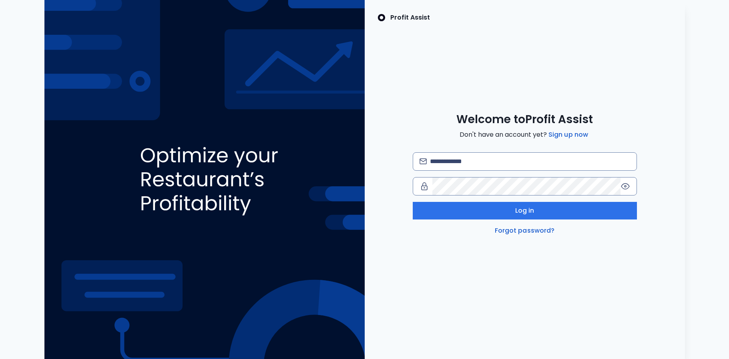 Image resolution: width=729 pixels, height=359 pixels. What do you see at coordinates (568, 135) in the screenshot?
I see `a: Sign up now` at bounding box center [568, 135].